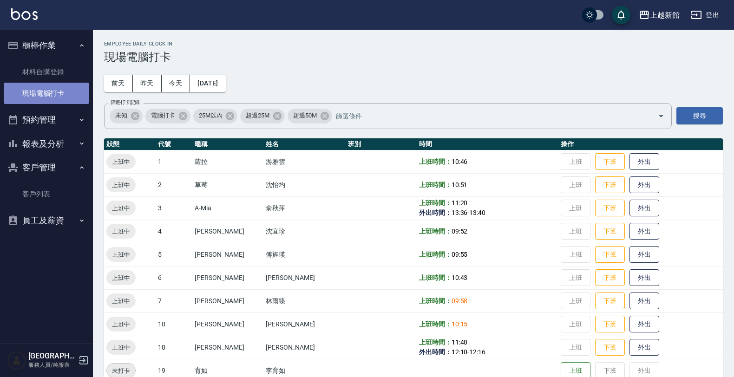 This screenshot has width=734, height=377. Describe the element at coordinates (118, 83) in the screenshot. I see `button: 前天` at that location.